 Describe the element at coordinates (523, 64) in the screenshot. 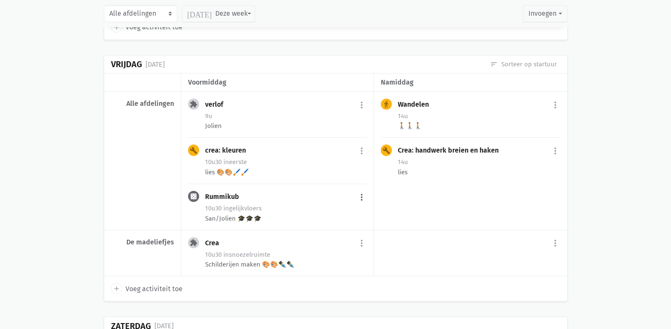

I see `a: Sorteer op startuur` at that location.